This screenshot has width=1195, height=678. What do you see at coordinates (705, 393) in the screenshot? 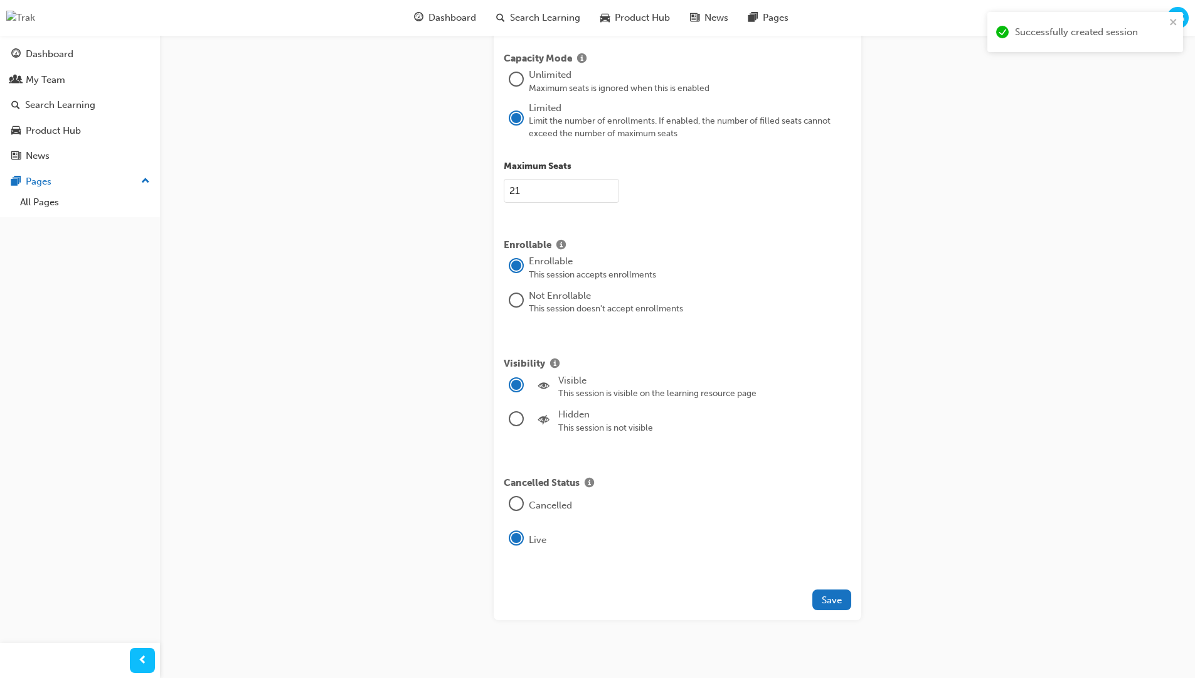
I see `div: This session is visible on the learning resource page` at bounding box center [705, 393].